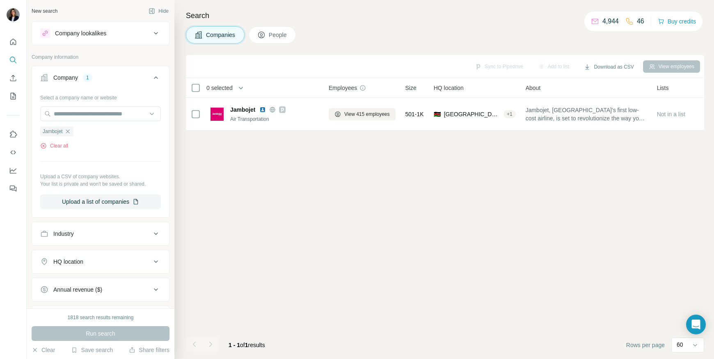  What do you see at coordinates (64, 234) in the screenshot?
I see `div: Industry` at bounding box center [64, 234].